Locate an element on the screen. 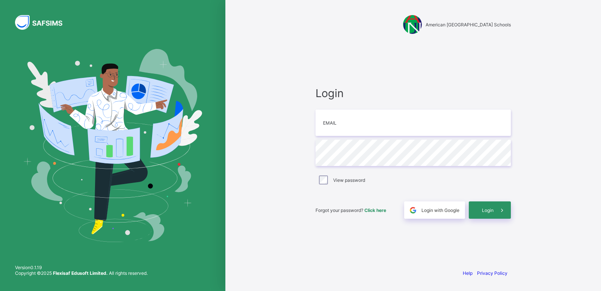 This screenshot has width=601, height=291. span: Forgot your password? is located at coordinates (351, 210).